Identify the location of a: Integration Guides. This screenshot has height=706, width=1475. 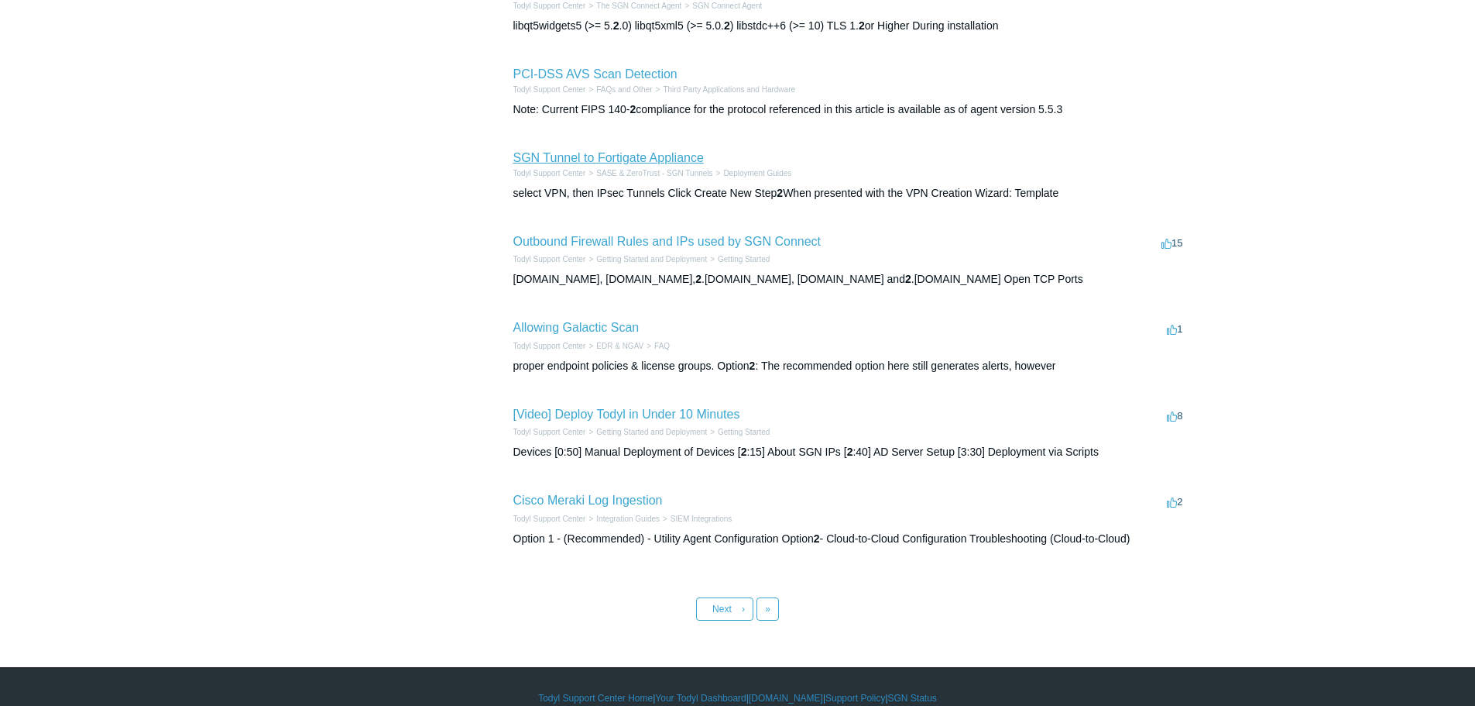
(628, 518).